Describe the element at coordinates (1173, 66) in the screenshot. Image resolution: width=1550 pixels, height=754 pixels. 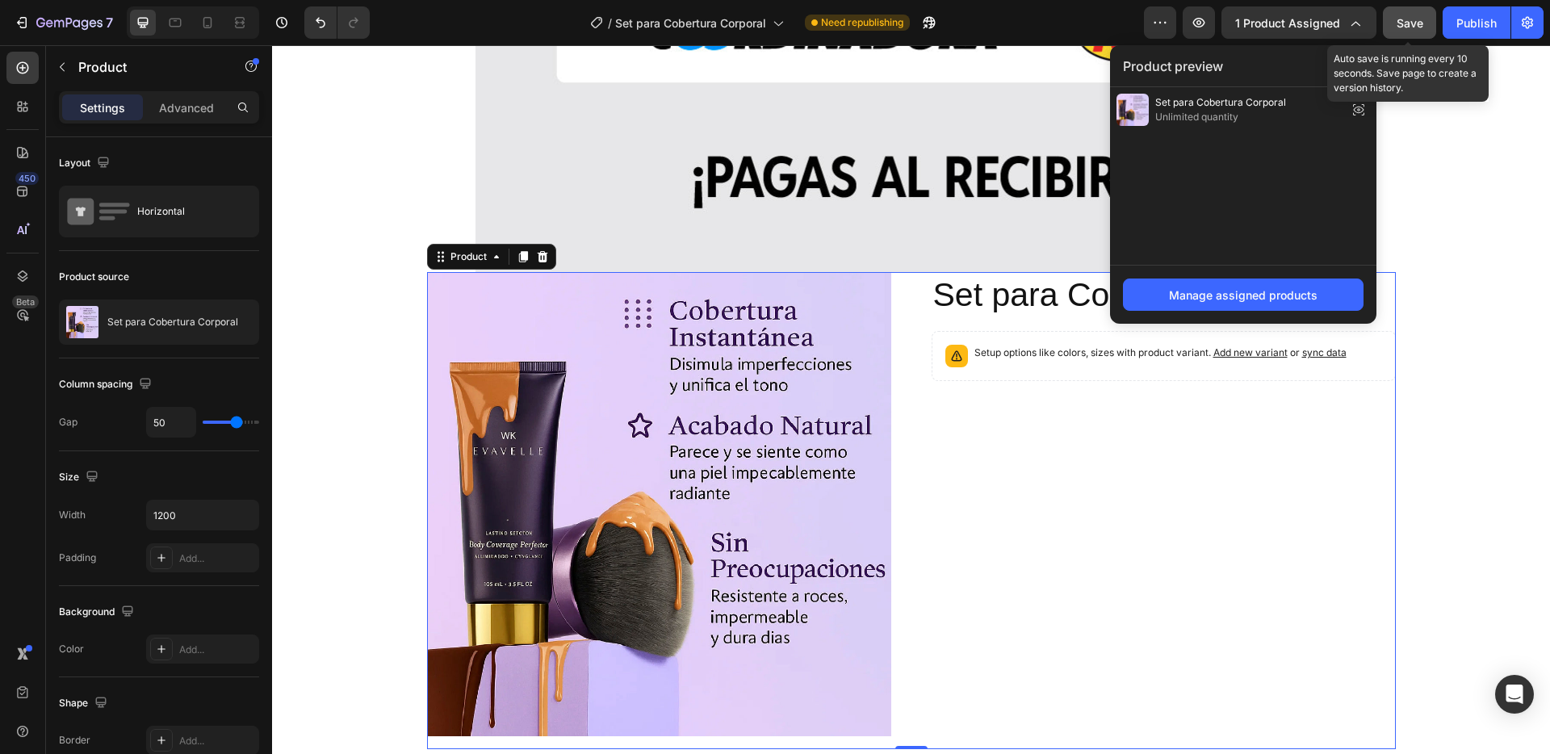
I see `span: Product preview` at that location.